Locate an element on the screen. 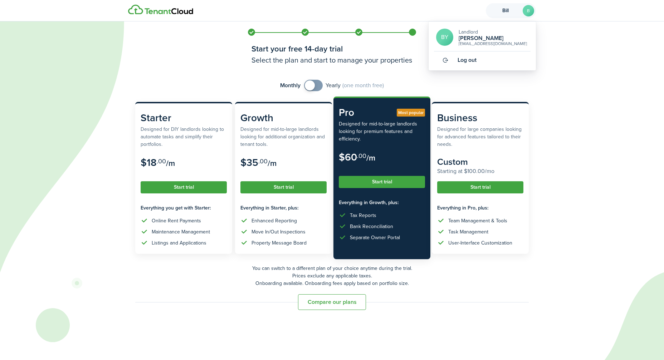  subscription-pricing-card-title: Starter is located at coordinates (183, 118).